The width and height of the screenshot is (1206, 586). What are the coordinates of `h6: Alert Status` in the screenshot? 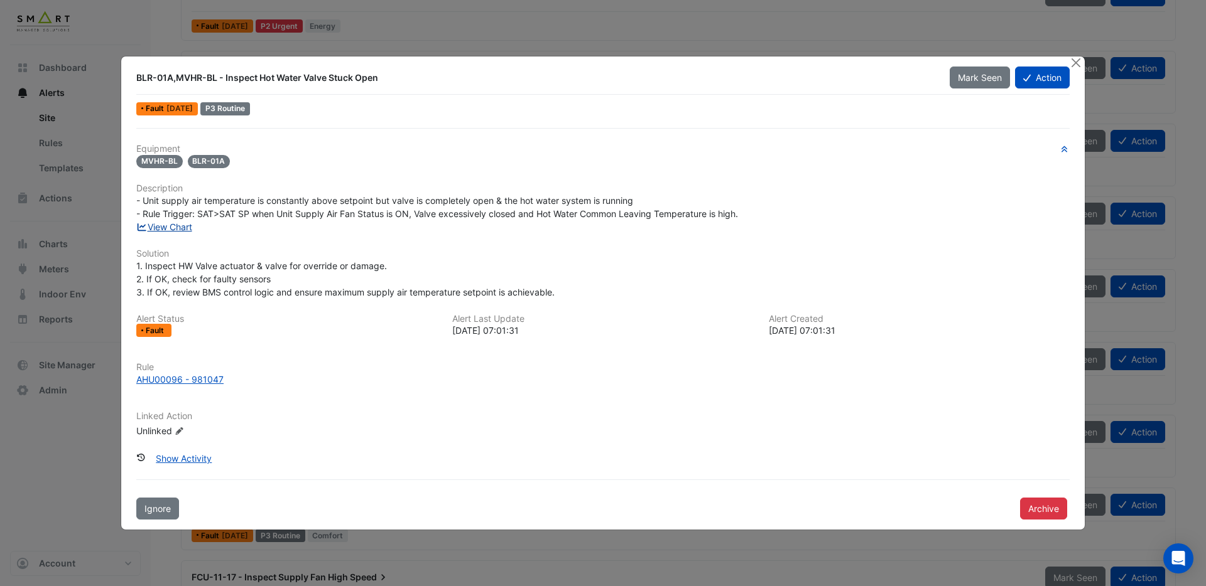 It's located at (286, 319).